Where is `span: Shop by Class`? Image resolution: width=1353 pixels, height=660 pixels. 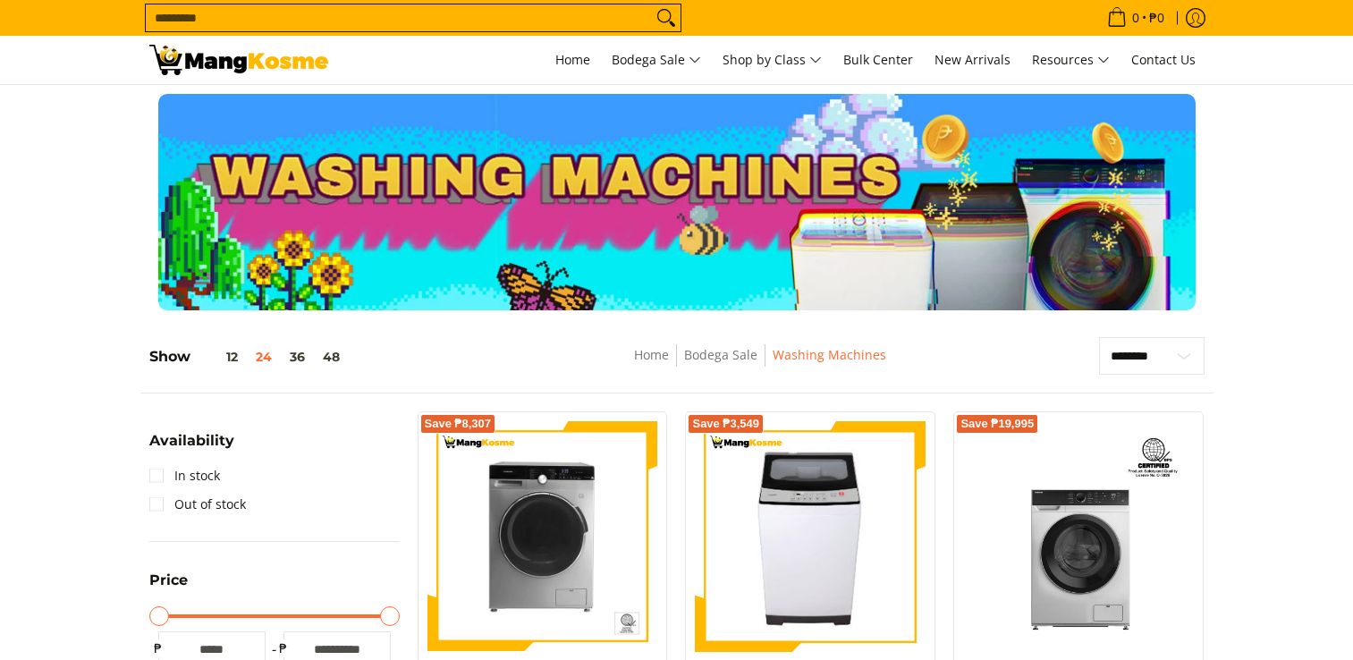
span: Shop by Class is located at coordinates (772, 60).